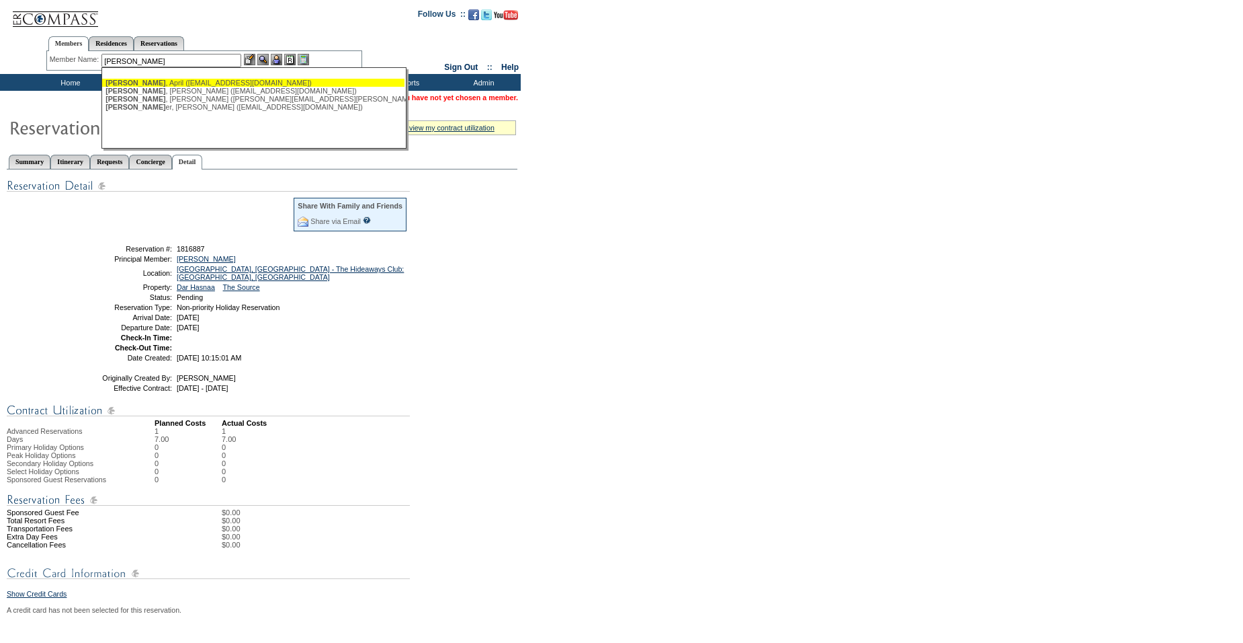 The height and width of the screenshot is (643, 1243). I want to click on a: » view my contract utilization, so click(449, 128).